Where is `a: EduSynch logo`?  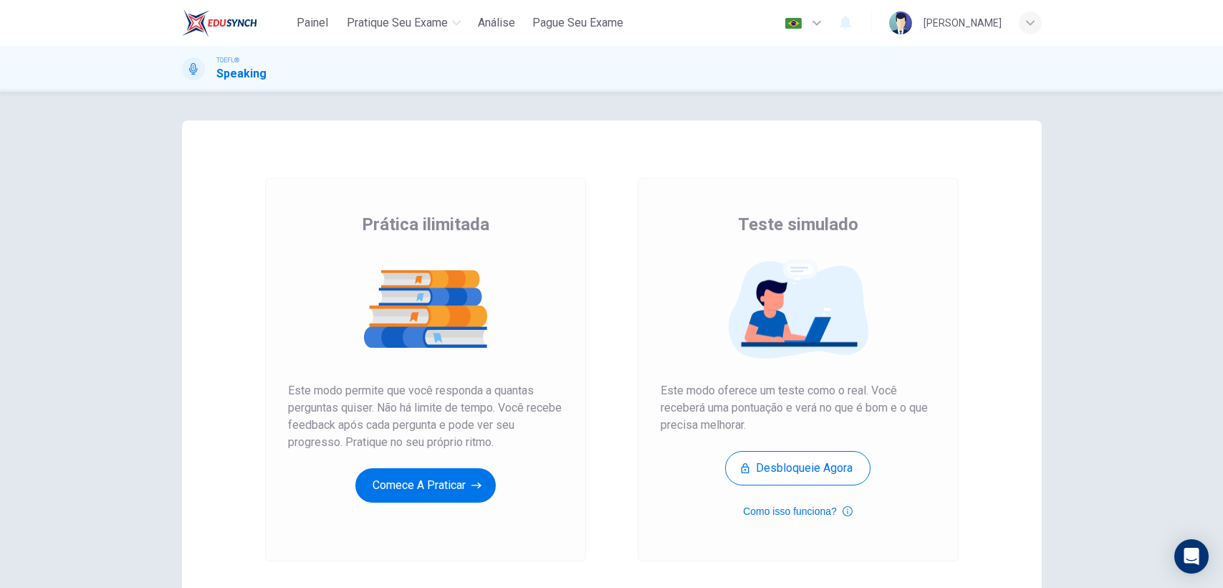
a: EduSynch logo is located at coordinates (236, 23).